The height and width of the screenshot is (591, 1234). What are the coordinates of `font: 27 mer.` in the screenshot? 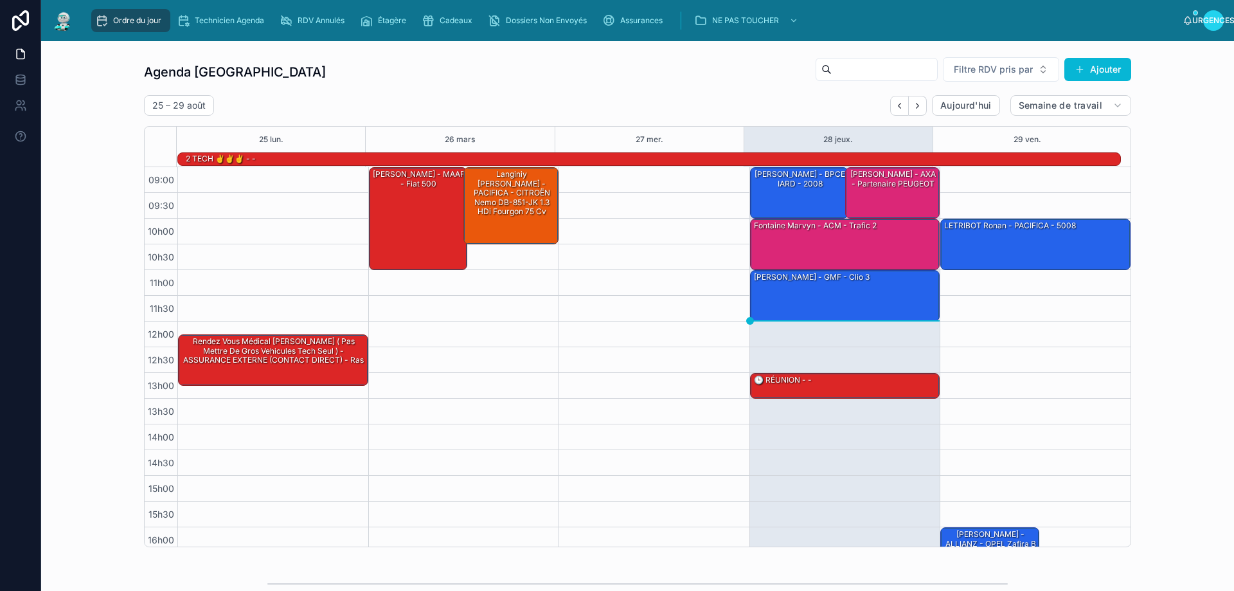 It's located at (649, 139).